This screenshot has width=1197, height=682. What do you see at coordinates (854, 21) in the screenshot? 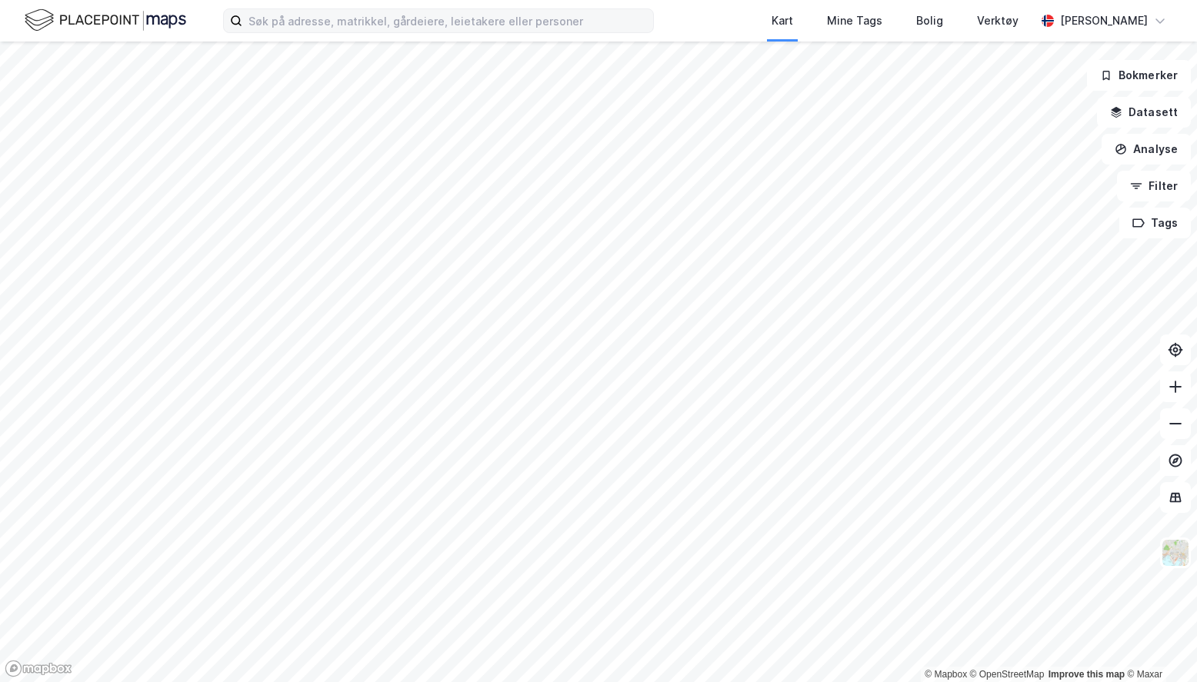
I see `div: Mine Tags` at bounding box center [854, 21].